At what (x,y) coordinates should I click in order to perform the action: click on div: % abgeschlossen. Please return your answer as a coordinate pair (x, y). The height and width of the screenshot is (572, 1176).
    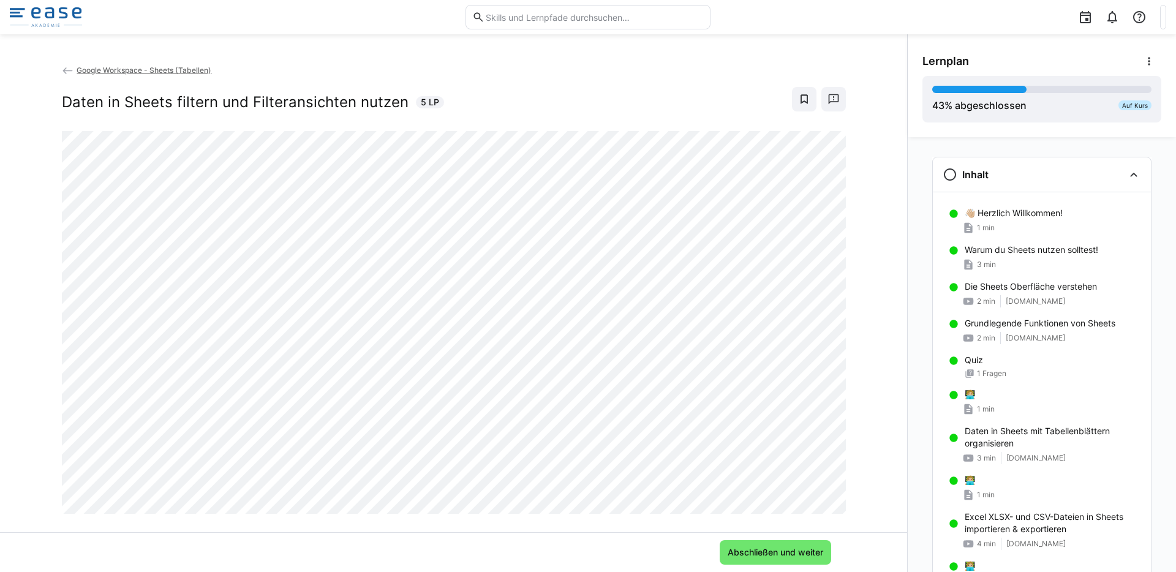
    Looking at the image, I should click on (979, 105).